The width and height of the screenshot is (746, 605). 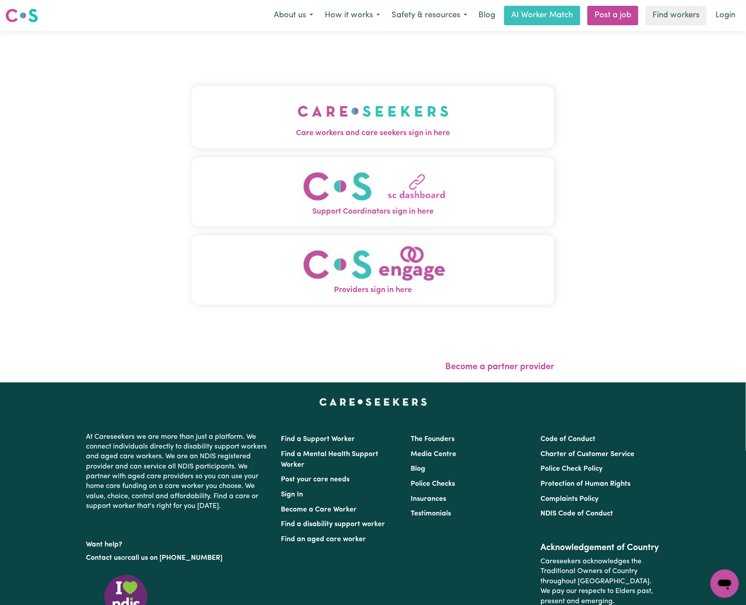 I want to click on a: AI Worker Match, so click(x=542, y=16).